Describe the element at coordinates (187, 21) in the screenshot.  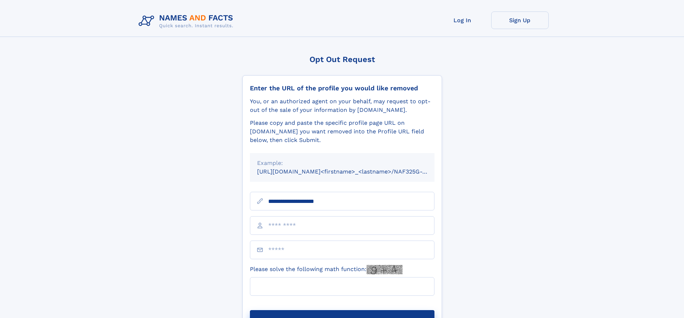
I see `img: Logo Names and Facts` at that location.